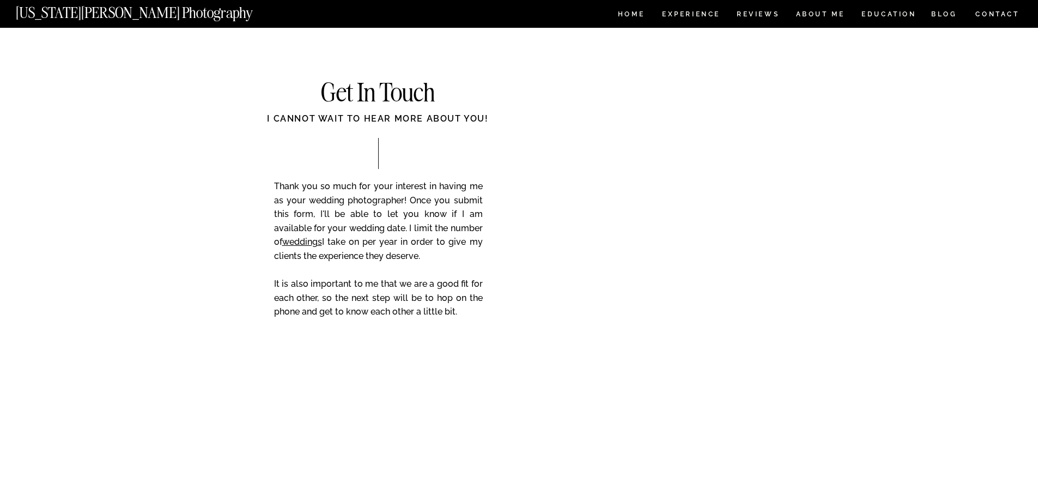 The height and width of the screenshot is (501, 1038). Describe the element at coordinates (378, 125) in the screenshot. I see `div: I cannot wait to hear more about you!` at that location.